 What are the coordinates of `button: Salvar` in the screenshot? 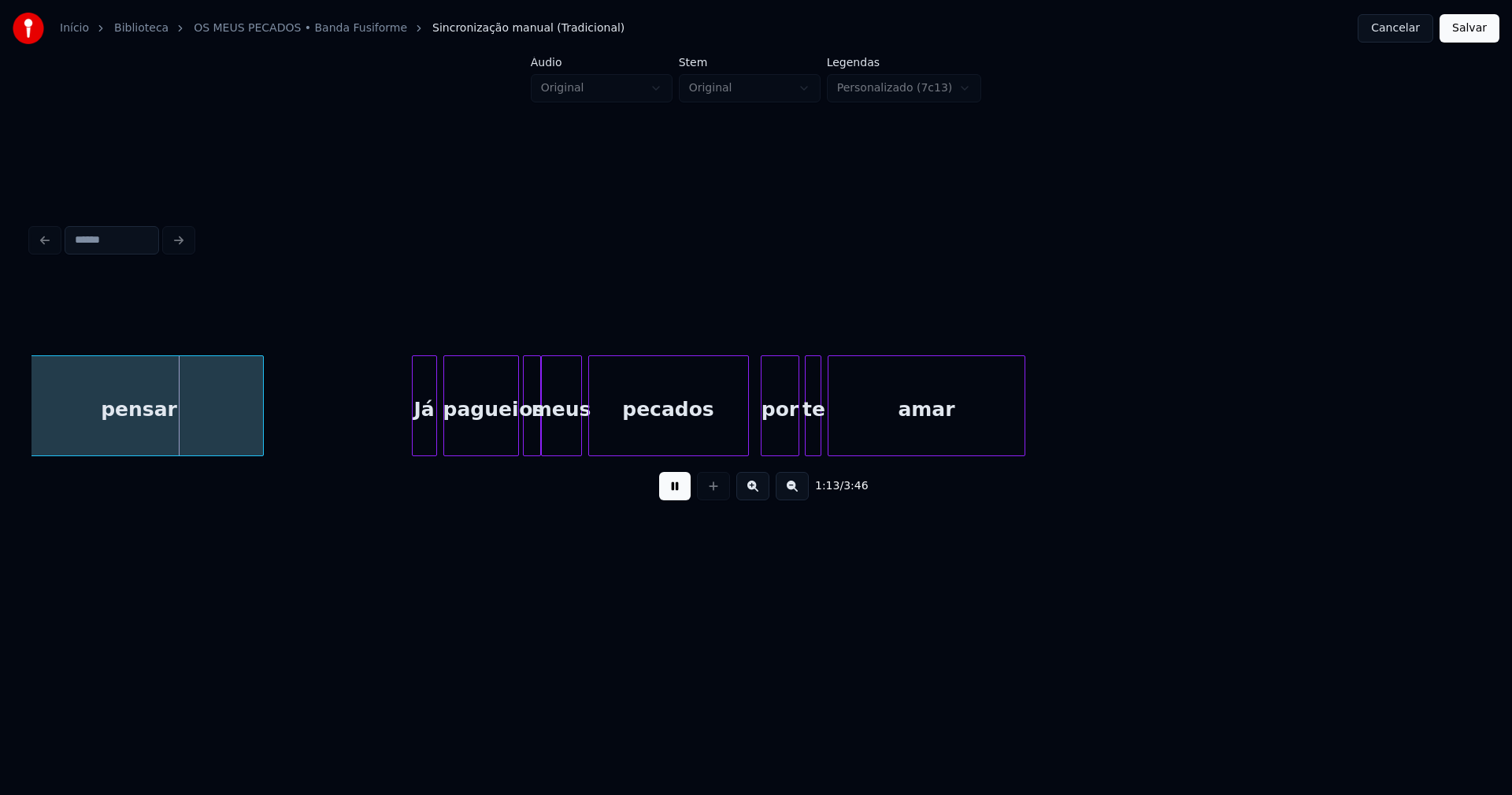 It's located at (1469, 28).